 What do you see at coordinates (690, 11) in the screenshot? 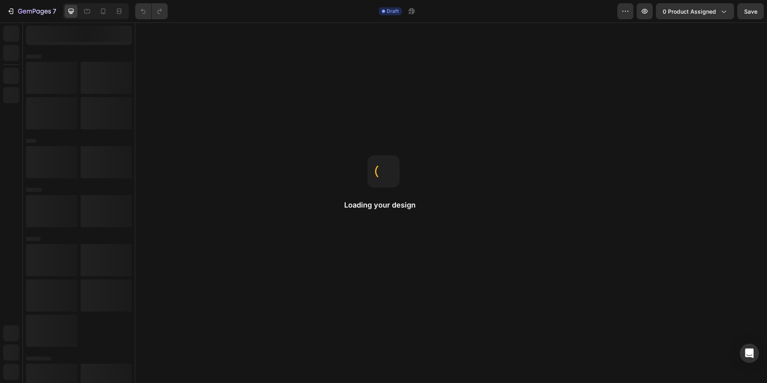
I see `span: 0 product assigned` at bounding box center [690, 11].